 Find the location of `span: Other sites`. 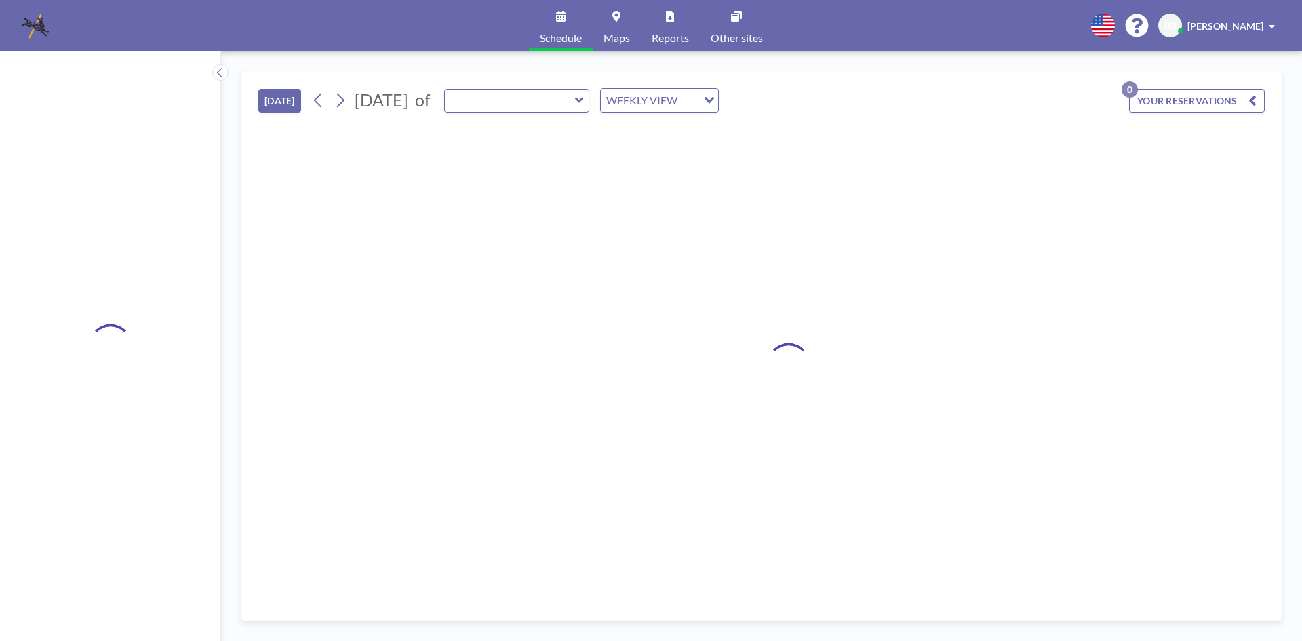

span: Other sites is located at coordinates (736, 38).